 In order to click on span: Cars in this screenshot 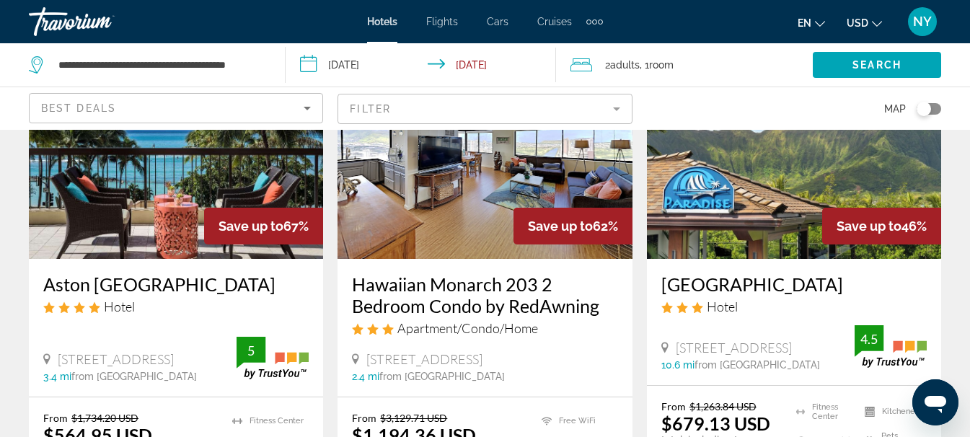, I will do `click(497, 22)`.